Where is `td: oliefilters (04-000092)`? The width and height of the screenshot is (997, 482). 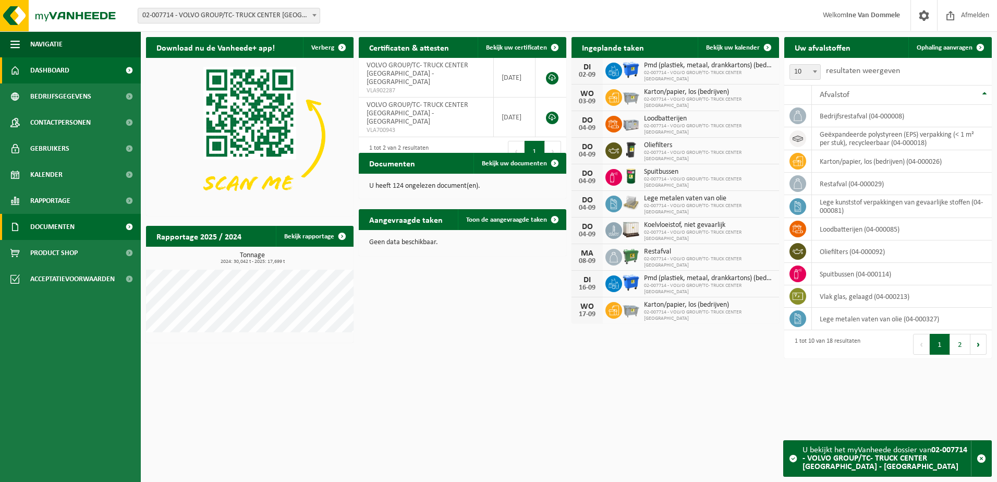
td: oliefilters (04-000092) is located at coordinates (901, 251).